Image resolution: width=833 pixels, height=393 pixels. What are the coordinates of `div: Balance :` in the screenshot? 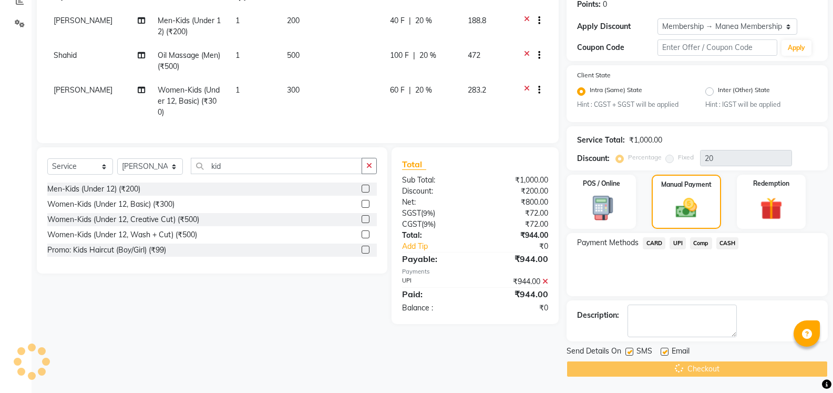 It's located at (435, 307).